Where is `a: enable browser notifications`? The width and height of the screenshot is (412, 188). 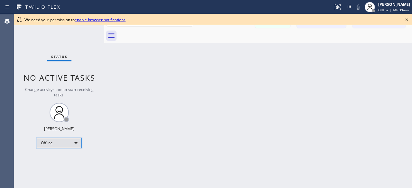 a: enable browser notifications is located at coordinates (100, 20).